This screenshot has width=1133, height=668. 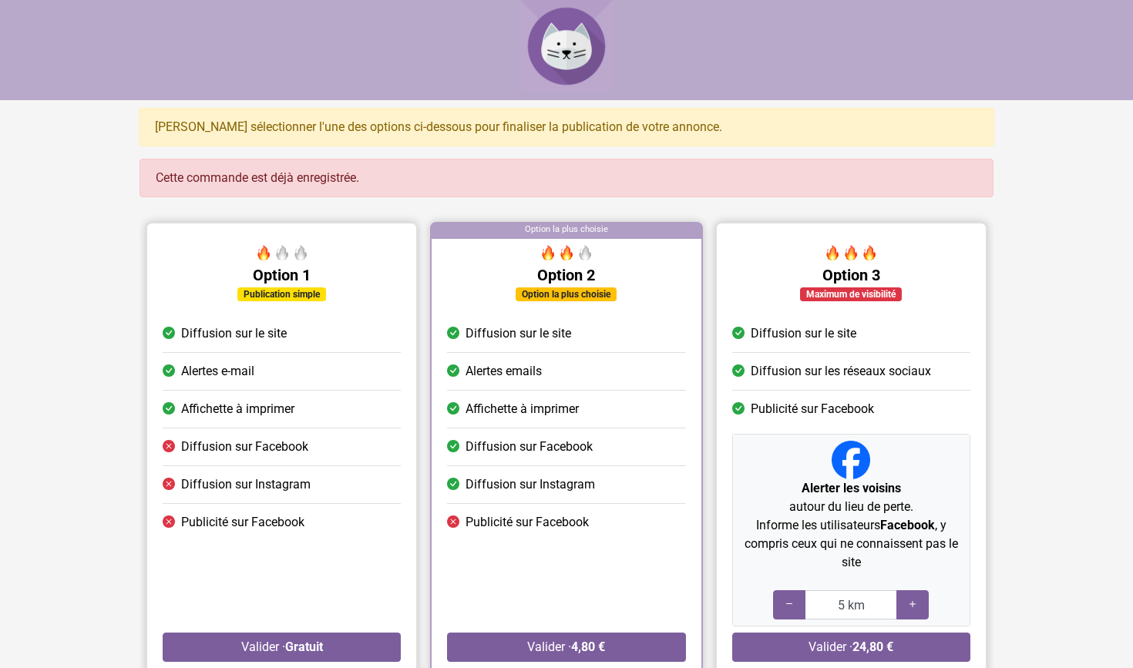 What do you see at coordinates (566, 647) in the screenshot?
I see `button: Valider ·4,80 €` at bounding box center [566, 647].